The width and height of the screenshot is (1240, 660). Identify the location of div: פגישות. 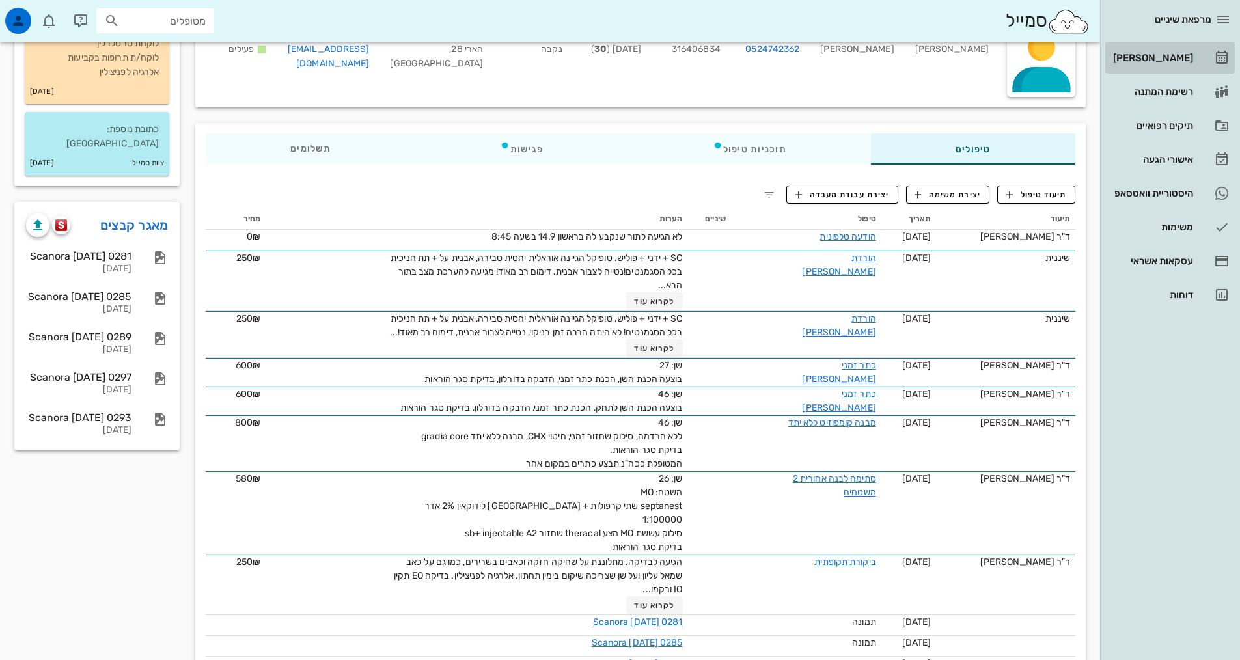
(522, 149).